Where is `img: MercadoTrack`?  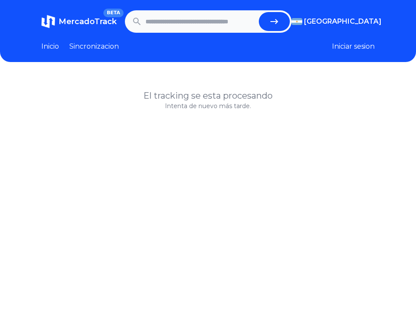
img: MercadoTrack is located at coordinates (48, 22).